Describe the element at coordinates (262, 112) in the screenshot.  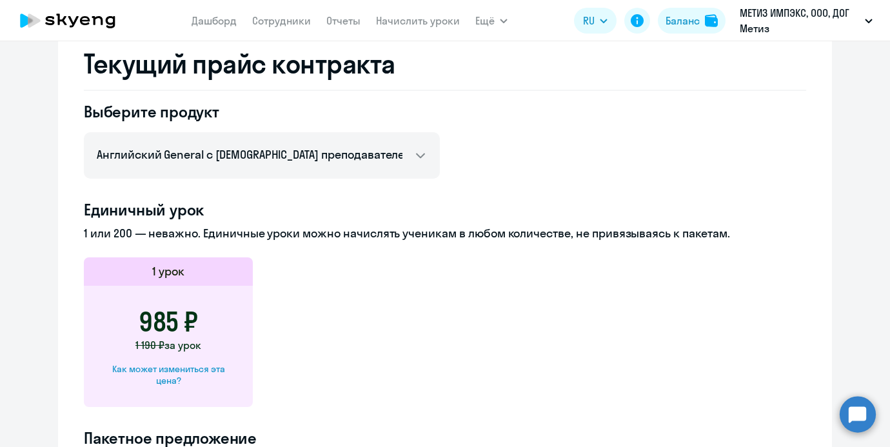
I see `h4: Выберите продукт` at that location.